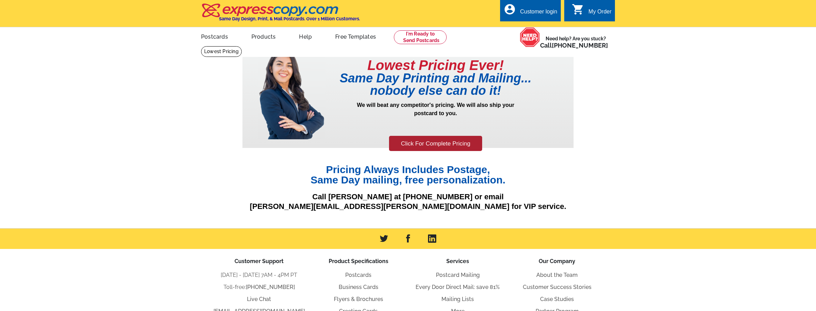 This screenshot has height=311, width=816. Describe the element at coordinates (435, 65) in the screenshot. I see `h1: Lowest Pricing Ever!` at that location.